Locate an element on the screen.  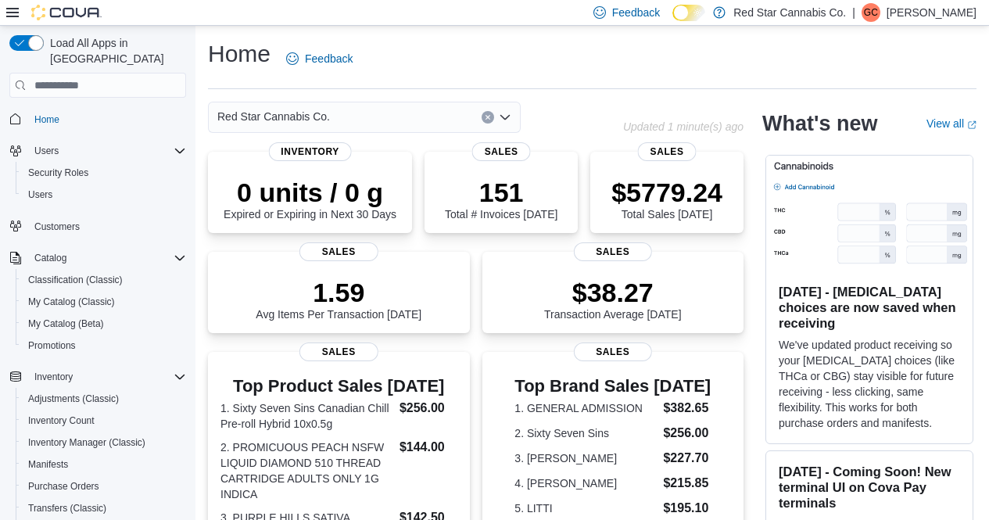
a: Inventory Count is located at coordinates (61, 421).